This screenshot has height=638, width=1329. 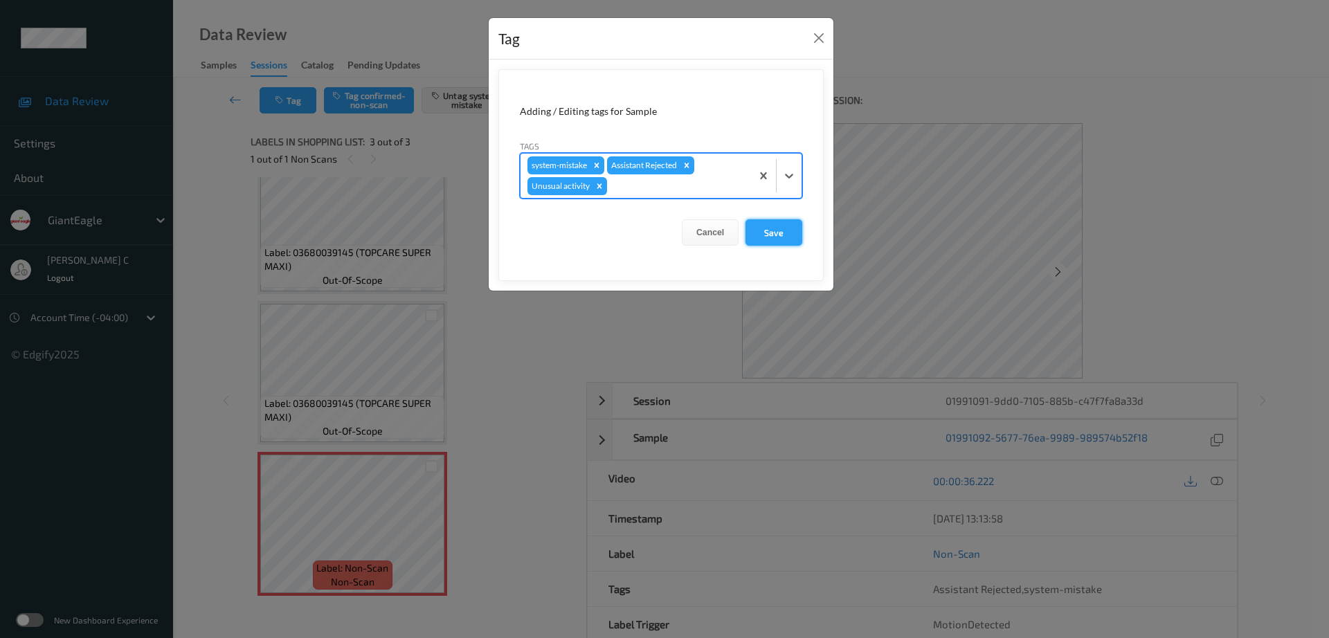 I want to click on div: Assistant Rejected, so click(x=643, y=165).